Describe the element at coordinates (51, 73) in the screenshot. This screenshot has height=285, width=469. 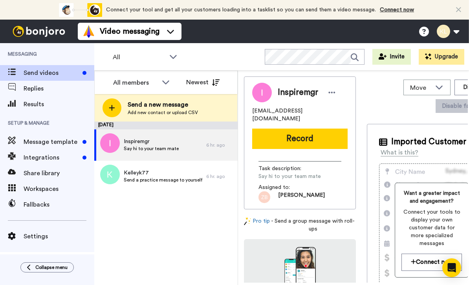
I see `span: Send videos` at that location.